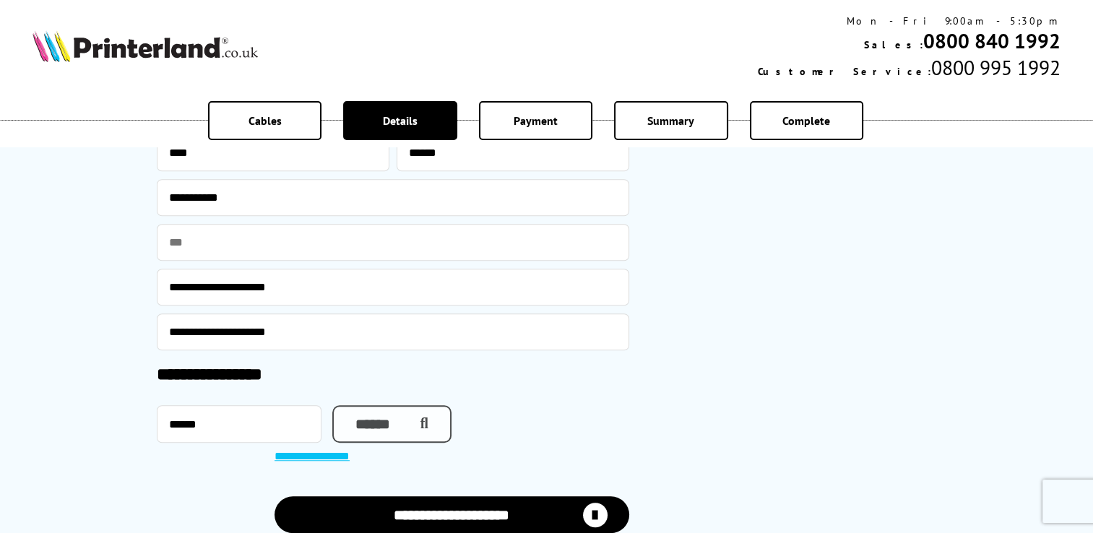 The image size is (1093, 533). What do you see at coordinates (844, 72) in the screenshot?
I see `span: Customer Service:` at bounding box center [844, 72].